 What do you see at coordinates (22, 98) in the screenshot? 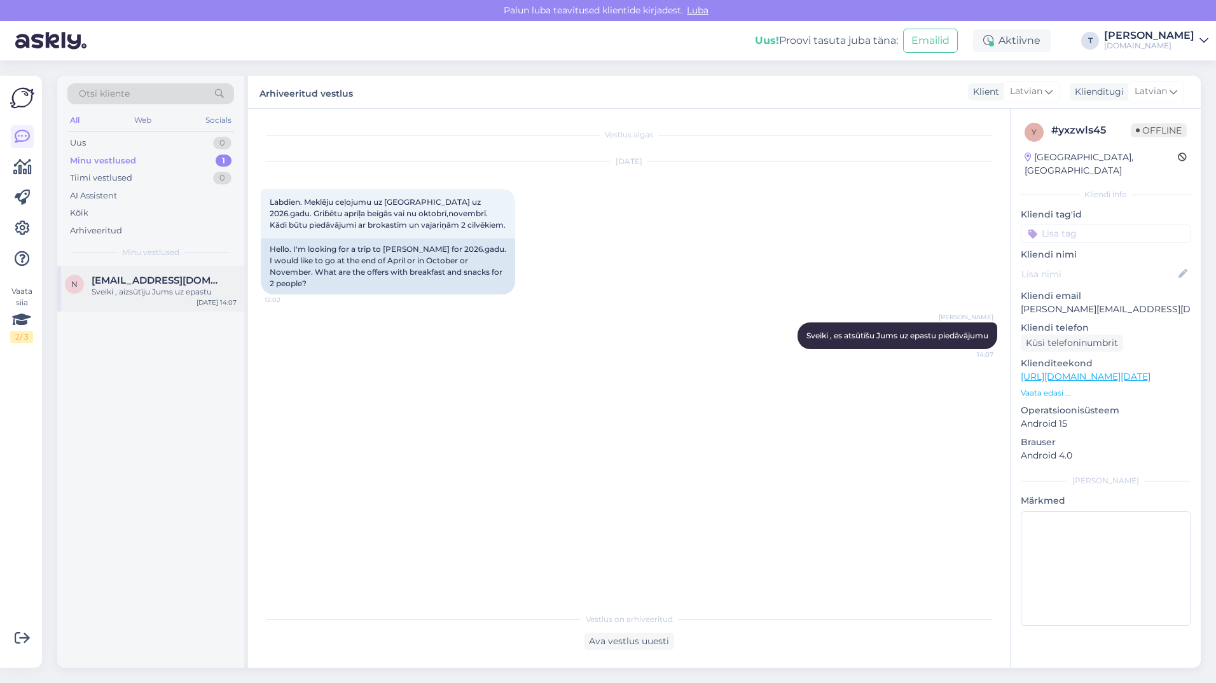
I see `img: Askly Logo` at bounding box center [22, 98].